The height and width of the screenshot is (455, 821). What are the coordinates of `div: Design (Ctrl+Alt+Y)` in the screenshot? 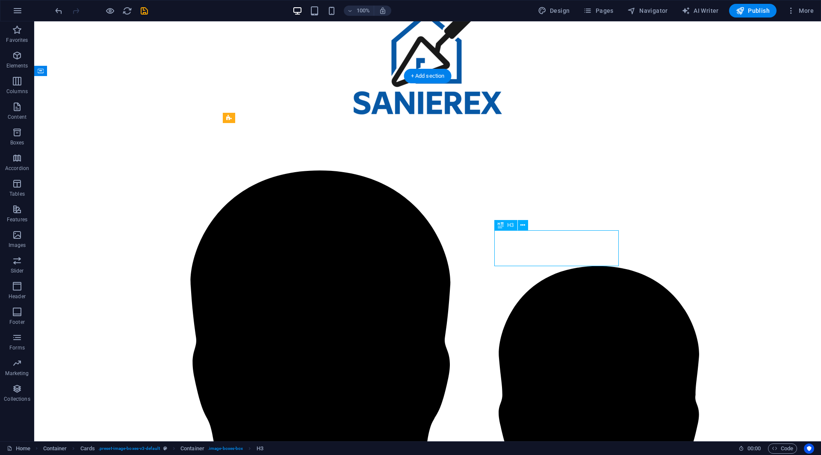 It's located at (554, 11).